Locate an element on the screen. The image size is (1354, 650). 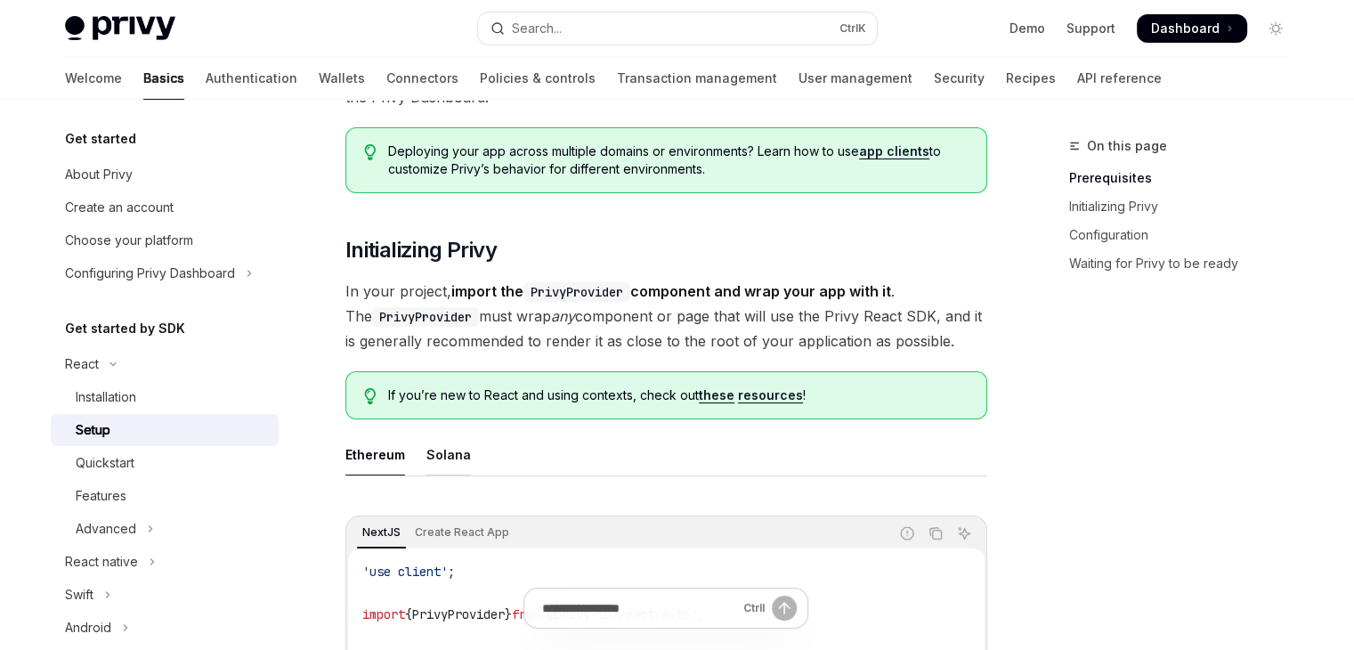
span: Initializing Privy is located at coordinates (421, 250).